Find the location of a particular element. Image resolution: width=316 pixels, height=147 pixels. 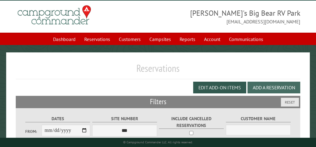

a: Campsites is located at coordinates (160, 39).